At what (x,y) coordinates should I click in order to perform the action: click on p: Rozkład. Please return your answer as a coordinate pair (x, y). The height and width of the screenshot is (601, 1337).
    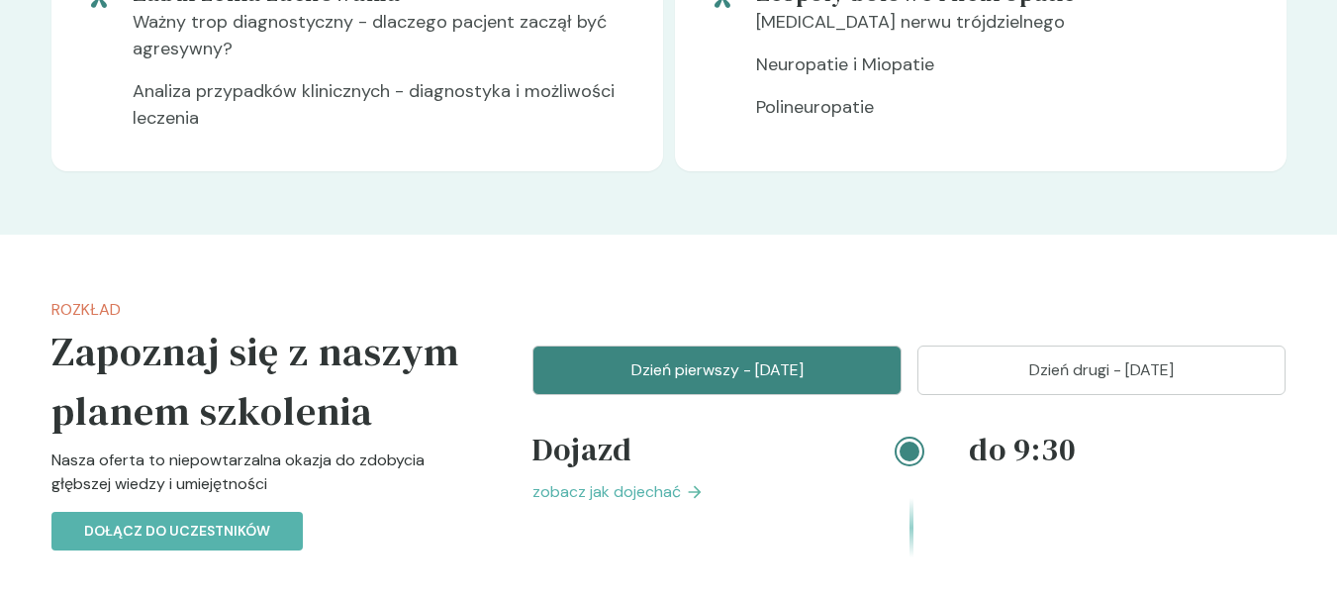
    Looking at the image, I should click on (260, 310).